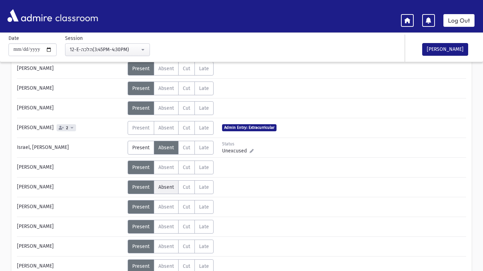 The height and width of the screenshot is (271, 483). I want to click on div: 12-E-הלכה(3:45PM-4:30PM), so click(105, 49).